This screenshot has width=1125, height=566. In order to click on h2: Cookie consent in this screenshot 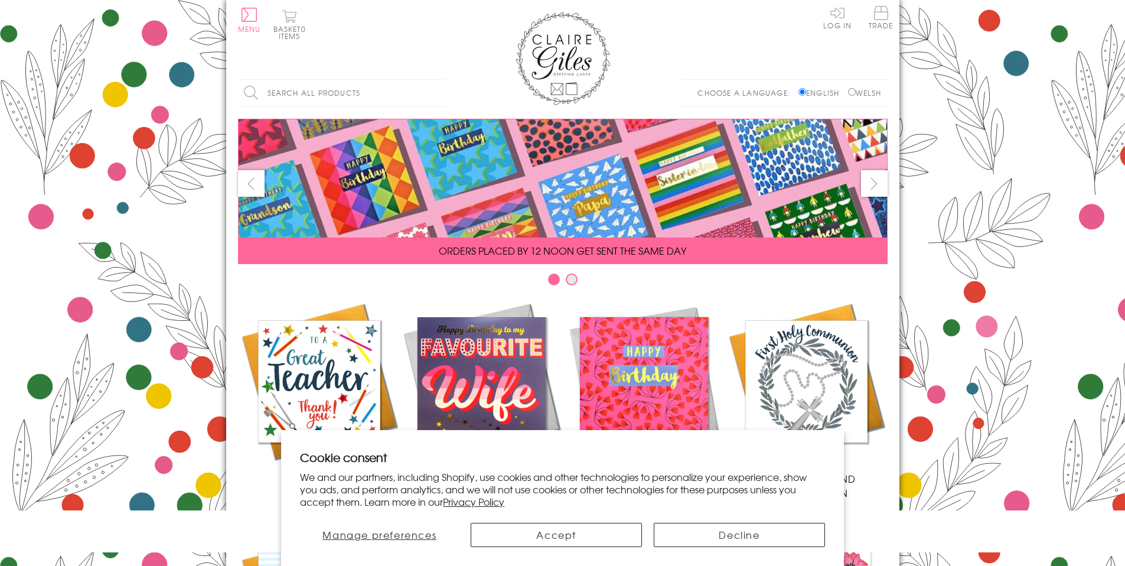, I will do `click(562, 457)`.